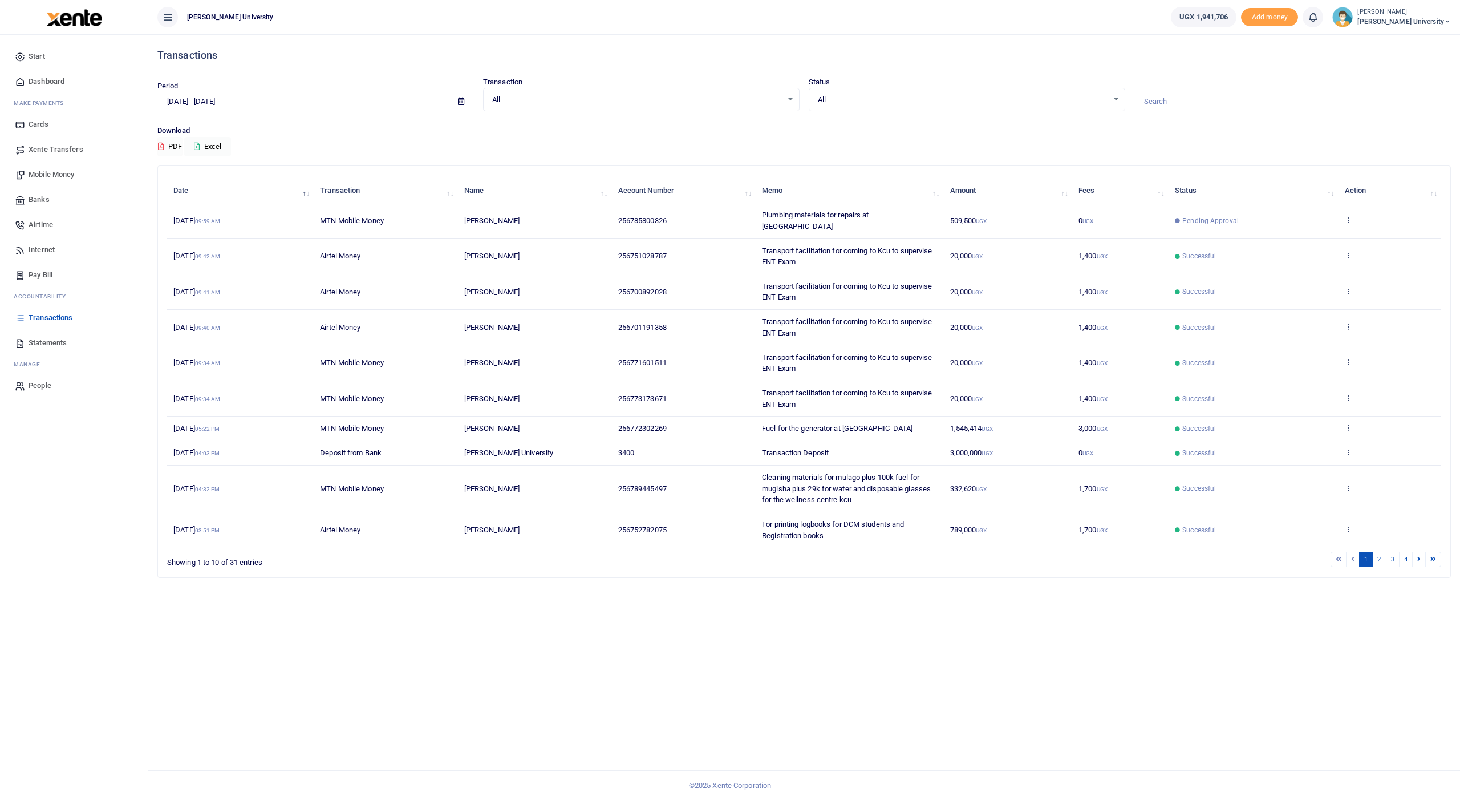 The width and height of the screenshot is (1460, 800). What do you see at coordinates (208, 428) in the screenshot?
I see `small: 05:22 PM` at bounding box center [208, 428].